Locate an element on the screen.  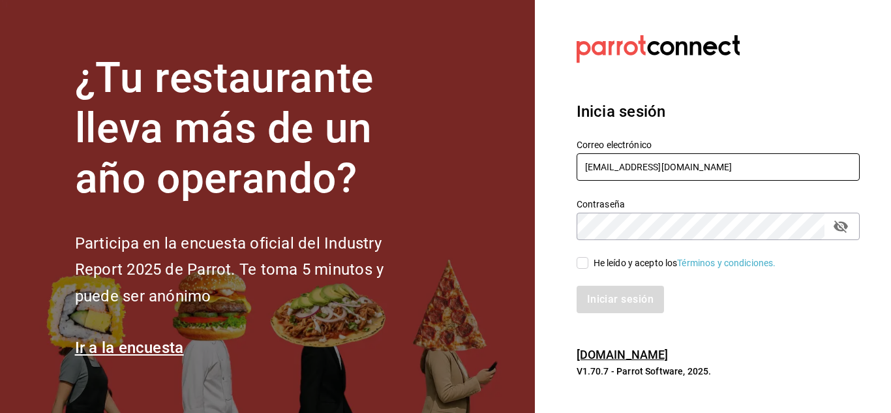
button: passwordField is located at coordinates (841, 226).